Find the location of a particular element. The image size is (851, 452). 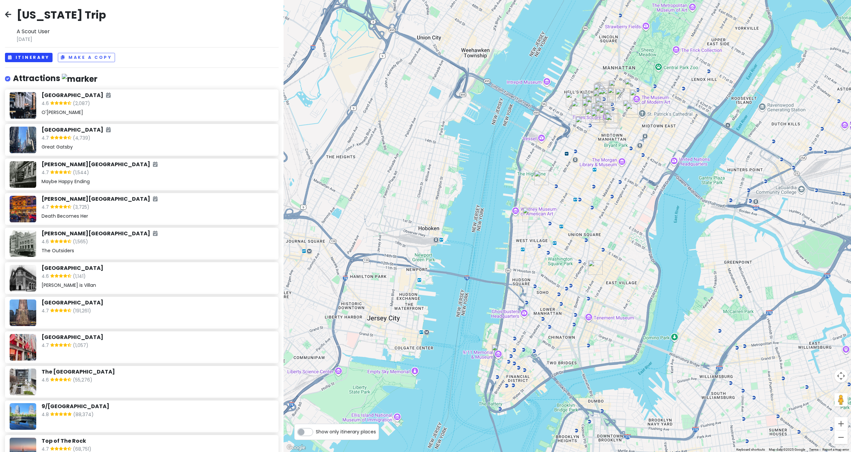

span: (2,087) is located at coordinates (81, 104).